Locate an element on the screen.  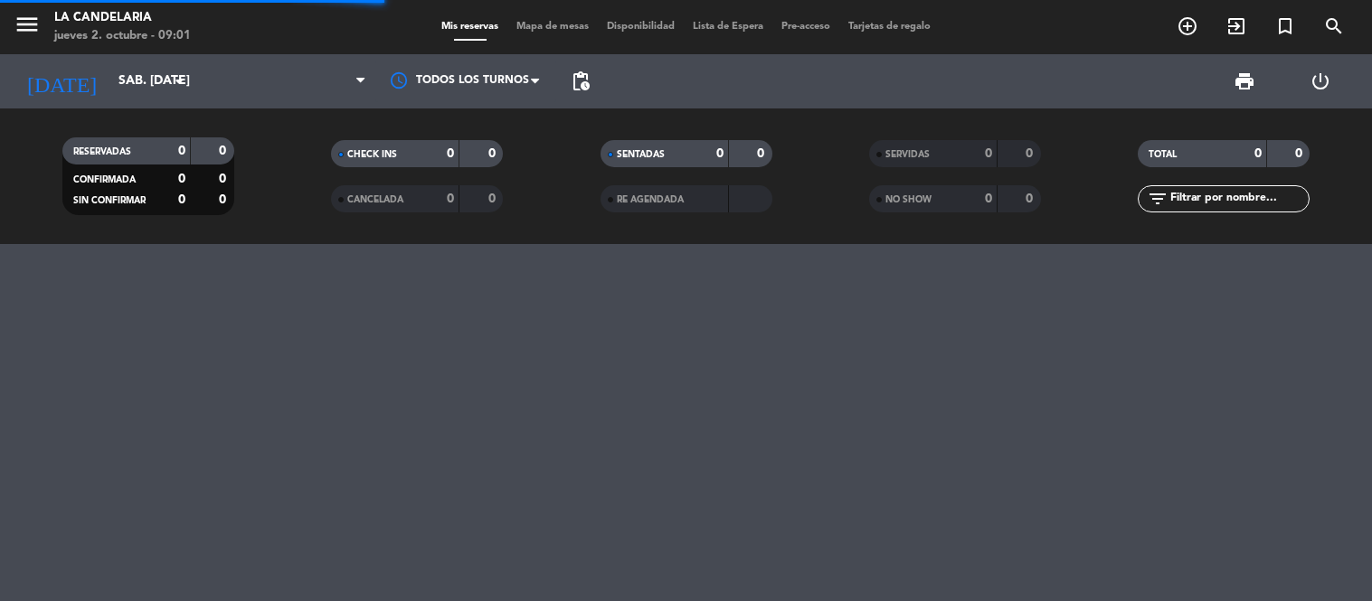
span: Pre-acceso is located at coordinates (806, 26).